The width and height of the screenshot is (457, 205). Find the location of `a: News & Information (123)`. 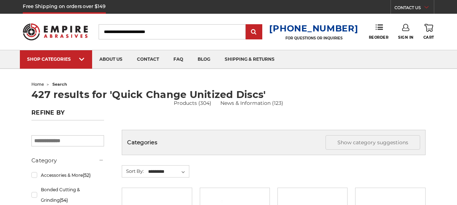

a: News & Information (123) is located at coordinates (252, 103).